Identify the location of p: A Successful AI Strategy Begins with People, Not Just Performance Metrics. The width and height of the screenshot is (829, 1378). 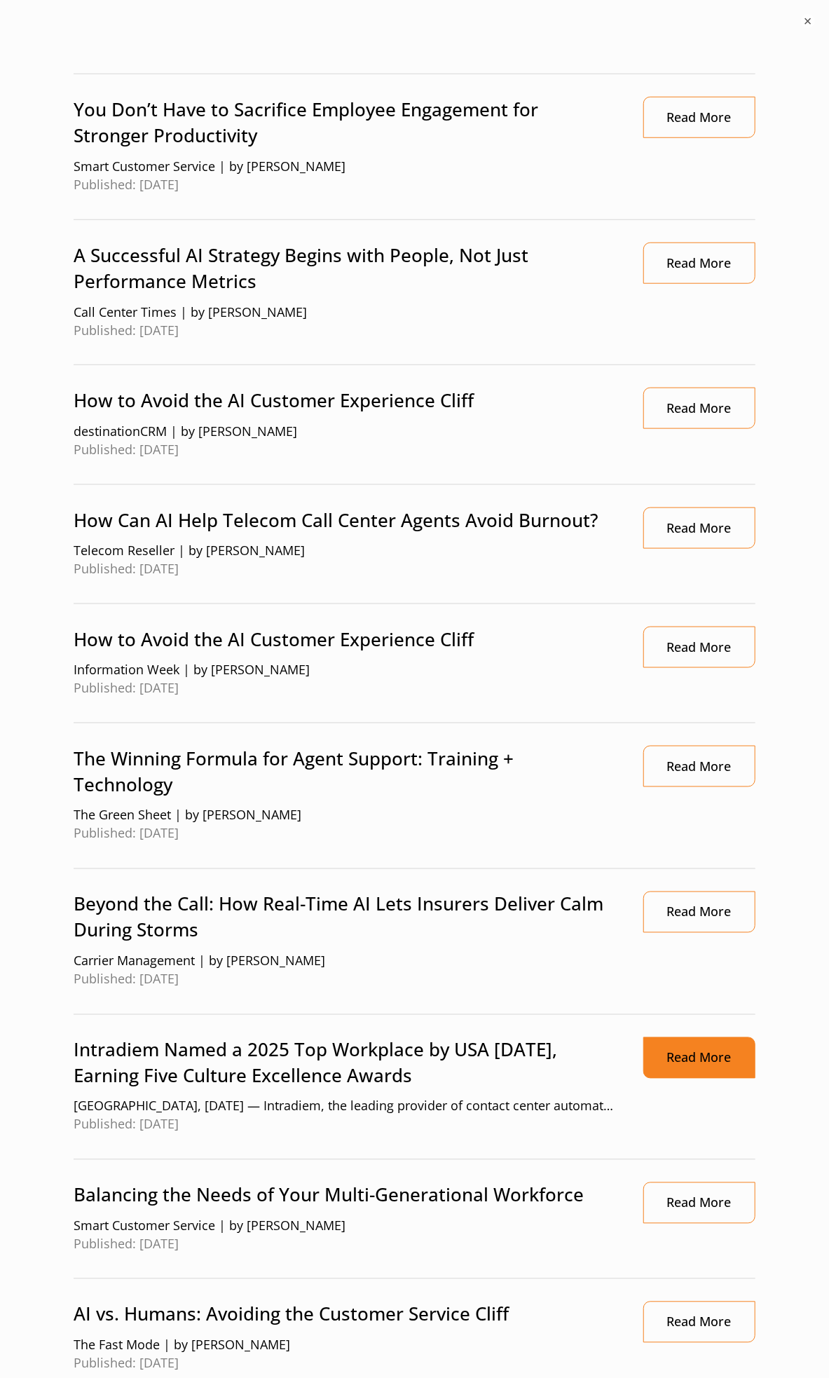
(344, 269).